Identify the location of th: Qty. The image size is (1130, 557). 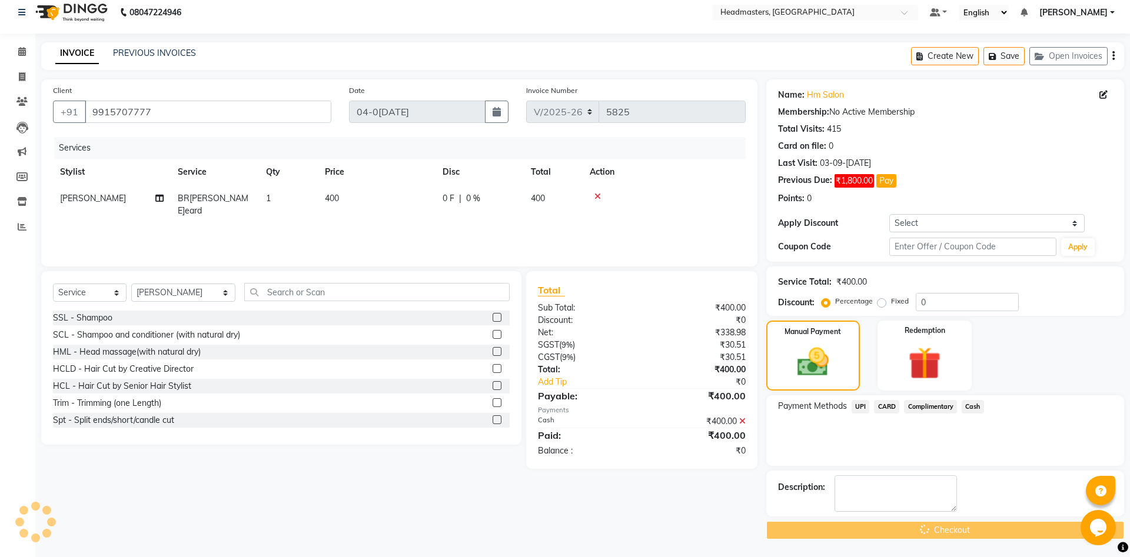
(288, 172).